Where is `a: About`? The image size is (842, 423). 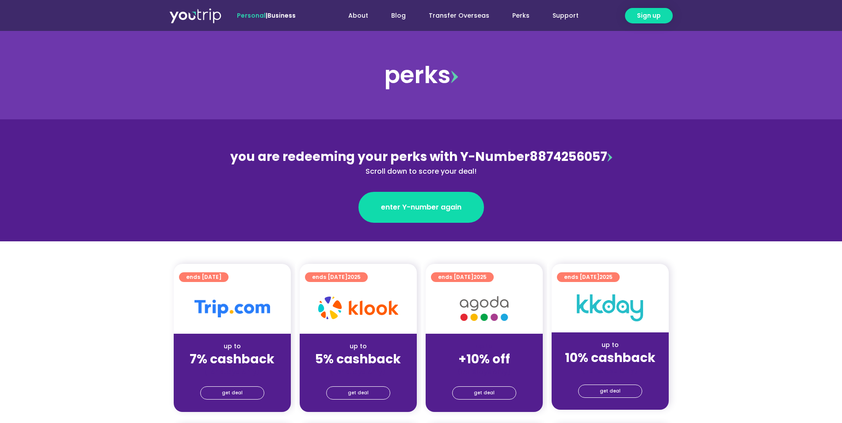 a: About is located at coordinates (358, 15).